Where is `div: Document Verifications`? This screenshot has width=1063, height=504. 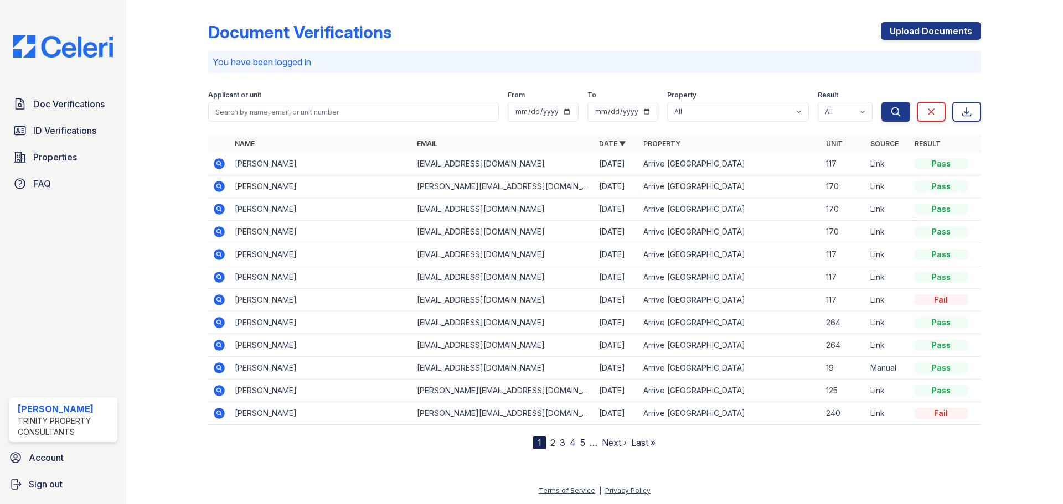 div: Document Verifications is located at coordinates (299, 32).